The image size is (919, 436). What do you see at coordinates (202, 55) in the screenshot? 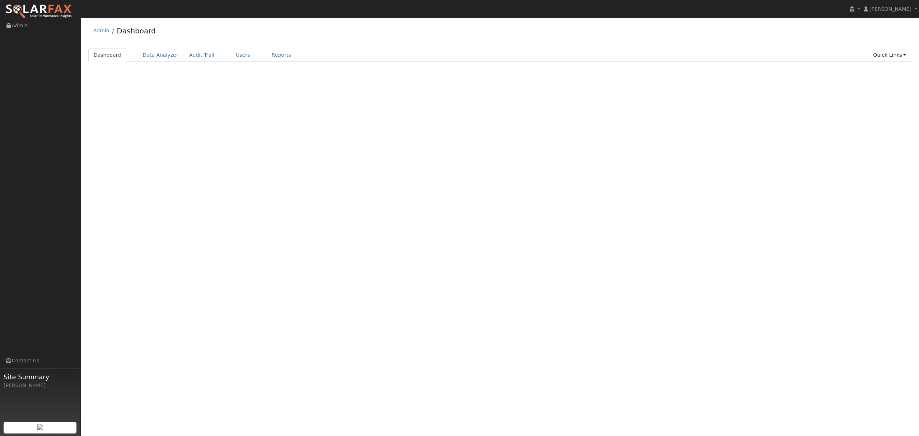
I see `a: Audit Trail` at bounding box center [202, 55].